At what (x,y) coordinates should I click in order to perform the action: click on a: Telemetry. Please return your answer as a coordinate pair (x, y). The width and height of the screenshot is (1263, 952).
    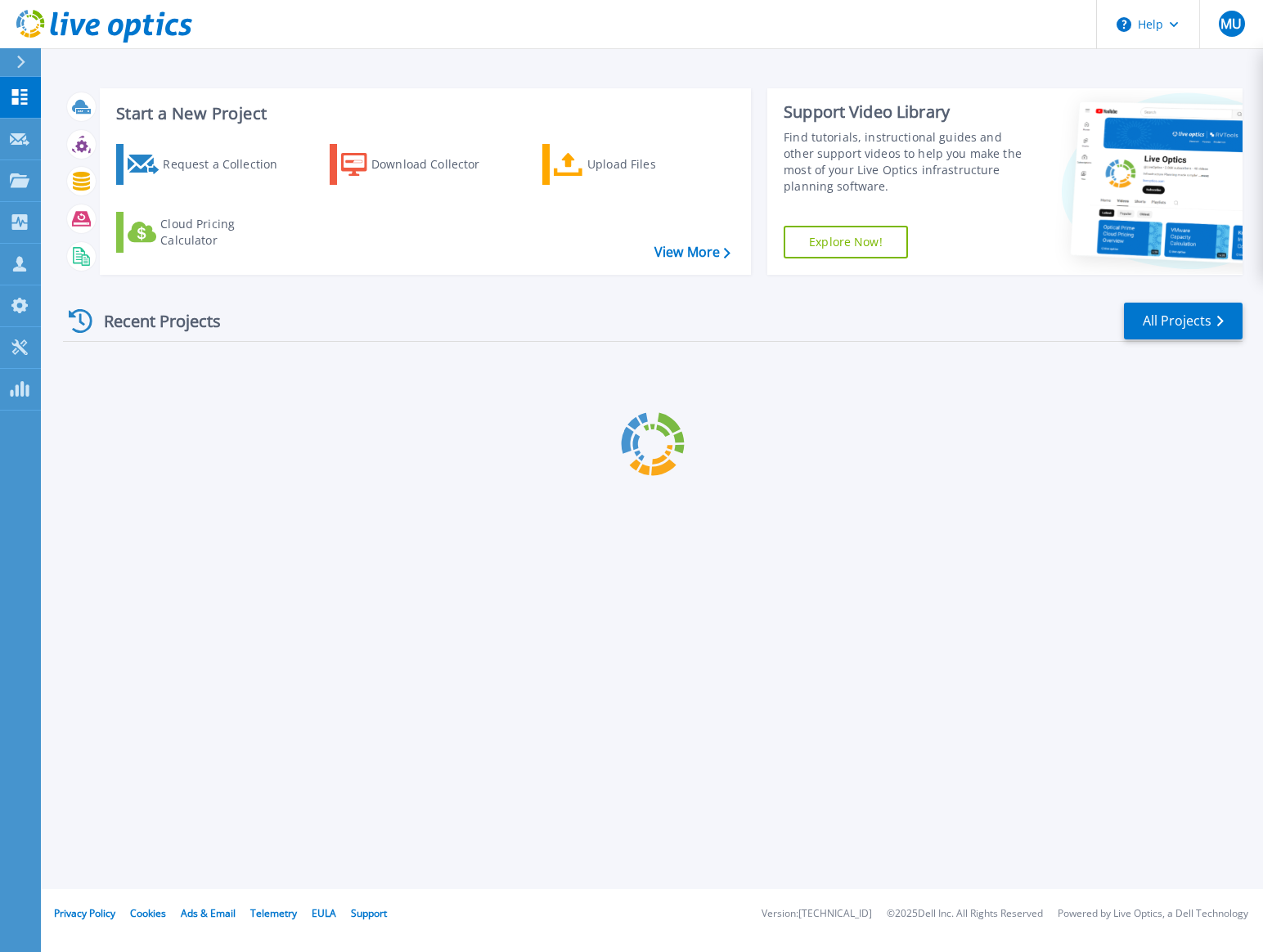
    Looking at the image, I should click on (273, 913).